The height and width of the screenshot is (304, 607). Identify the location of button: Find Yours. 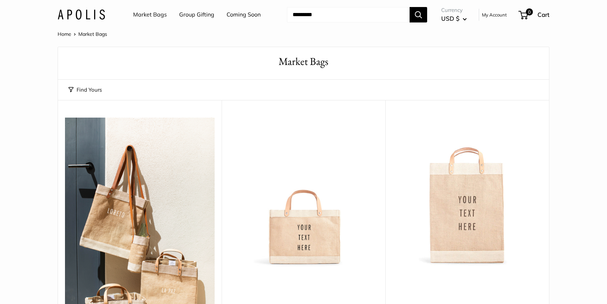
(85, 90).